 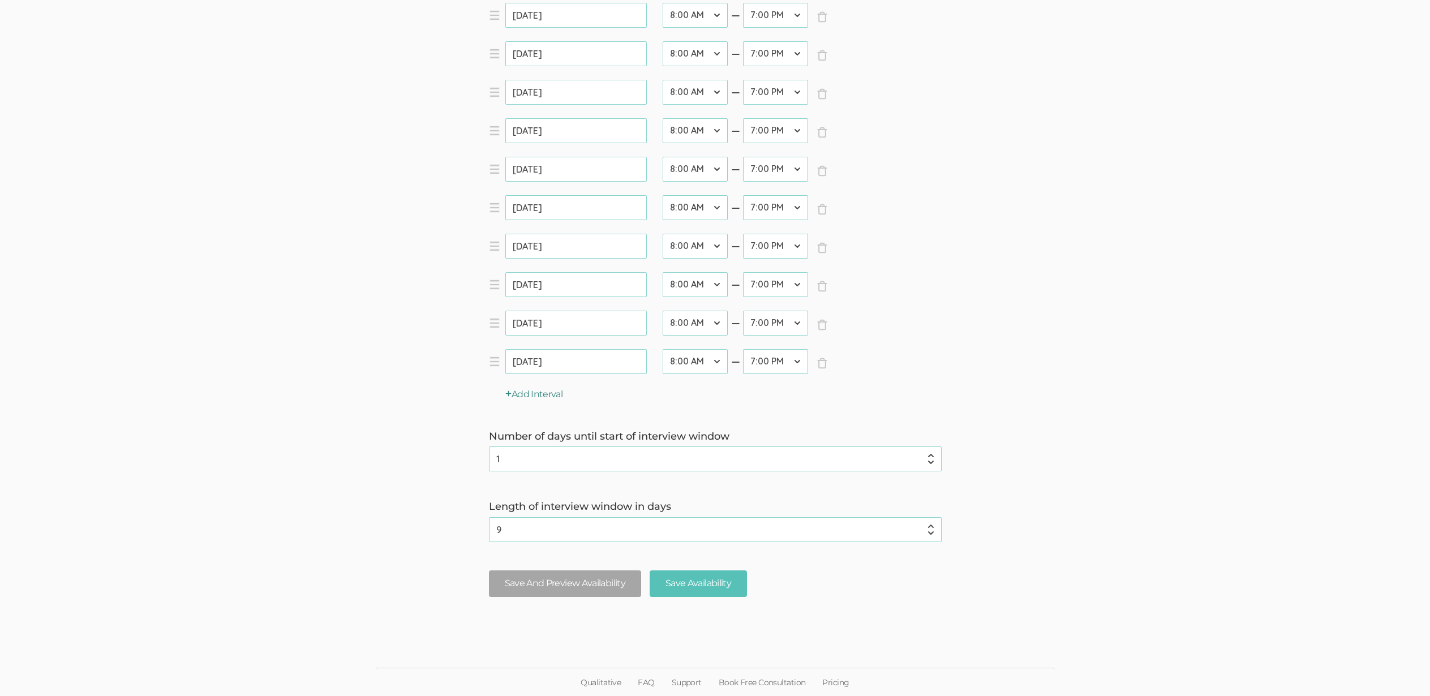 What do you see at coordinates (715, 507) in the screenshot?
I see `label: Length of interview window in days` at bounding box center [715, 507].